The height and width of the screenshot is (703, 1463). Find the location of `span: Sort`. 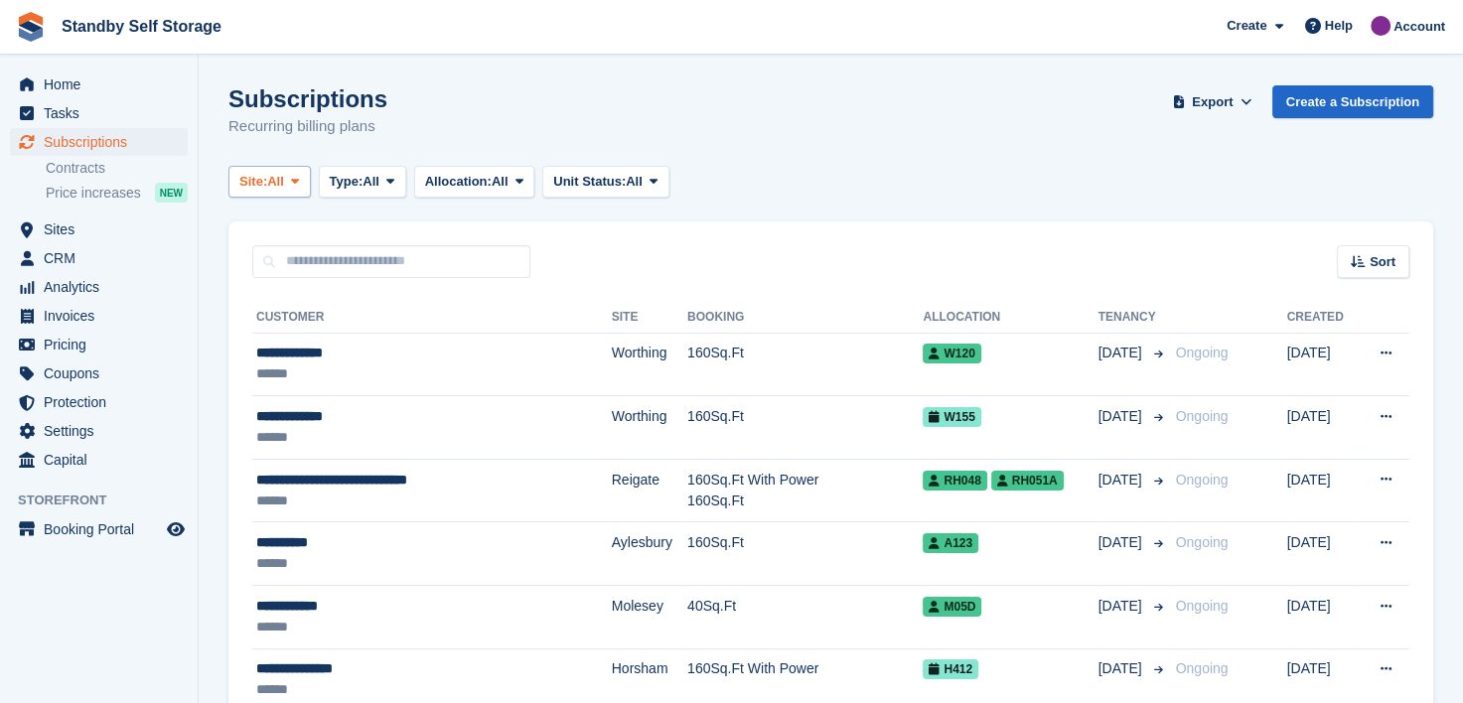

span: Sort is located at coordinates (1382, 262).